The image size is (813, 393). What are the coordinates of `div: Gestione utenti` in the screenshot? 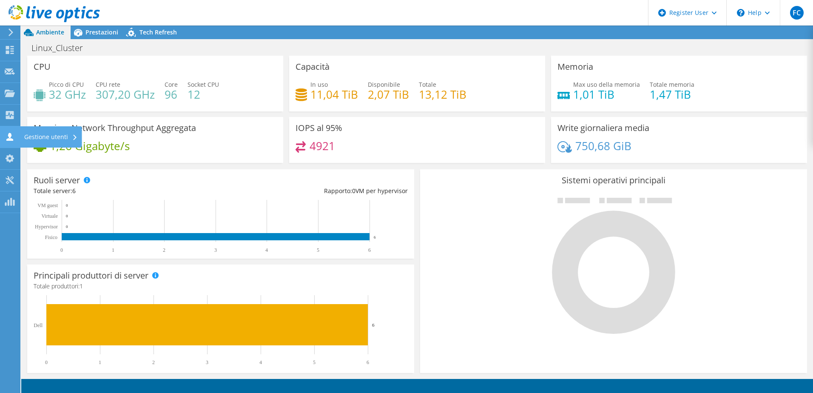 It's located at (51, 137).